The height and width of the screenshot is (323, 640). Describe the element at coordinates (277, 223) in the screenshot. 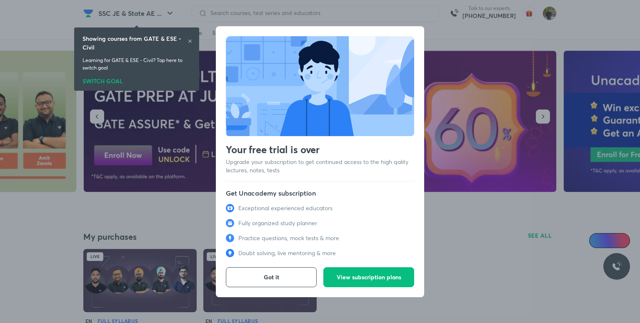

I see `p: Fully organized study planner` at that location.